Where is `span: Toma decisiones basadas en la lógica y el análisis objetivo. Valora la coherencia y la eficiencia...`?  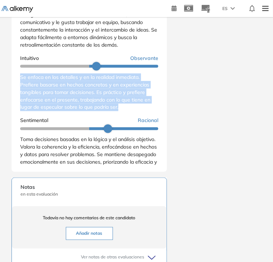 span: Toma decisiones basadas en la lógica y el análisis objetivo. Valora la coherencia y la eficiencia... is located at coordinates (88, 155).